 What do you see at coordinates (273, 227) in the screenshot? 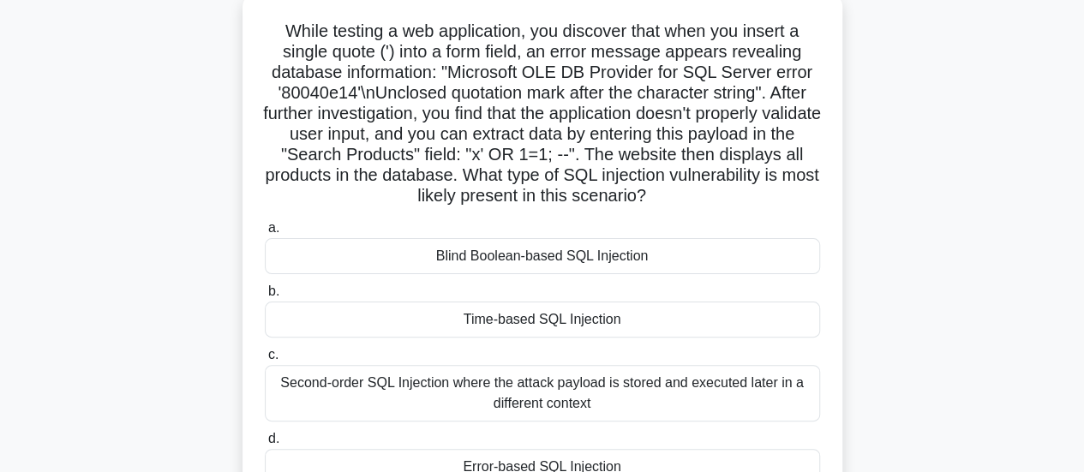
I see `span: a.` at bounding box center [273, 227].